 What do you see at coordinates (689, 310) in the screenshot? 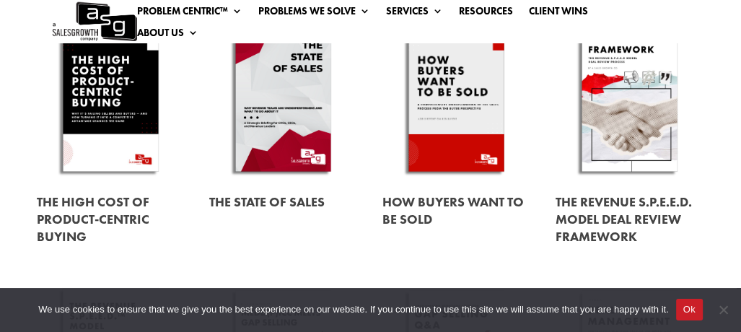
I see `button: Ok` at bounding box center [689, 310].